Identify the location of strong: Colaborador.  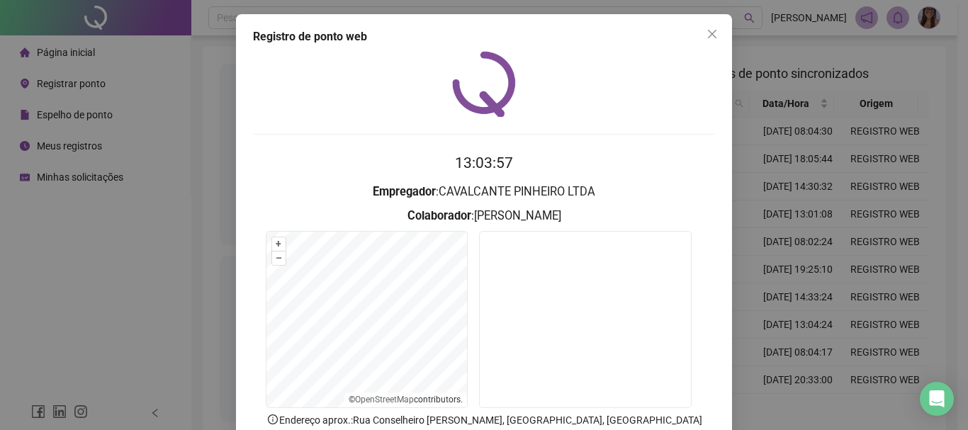
(439, 215).